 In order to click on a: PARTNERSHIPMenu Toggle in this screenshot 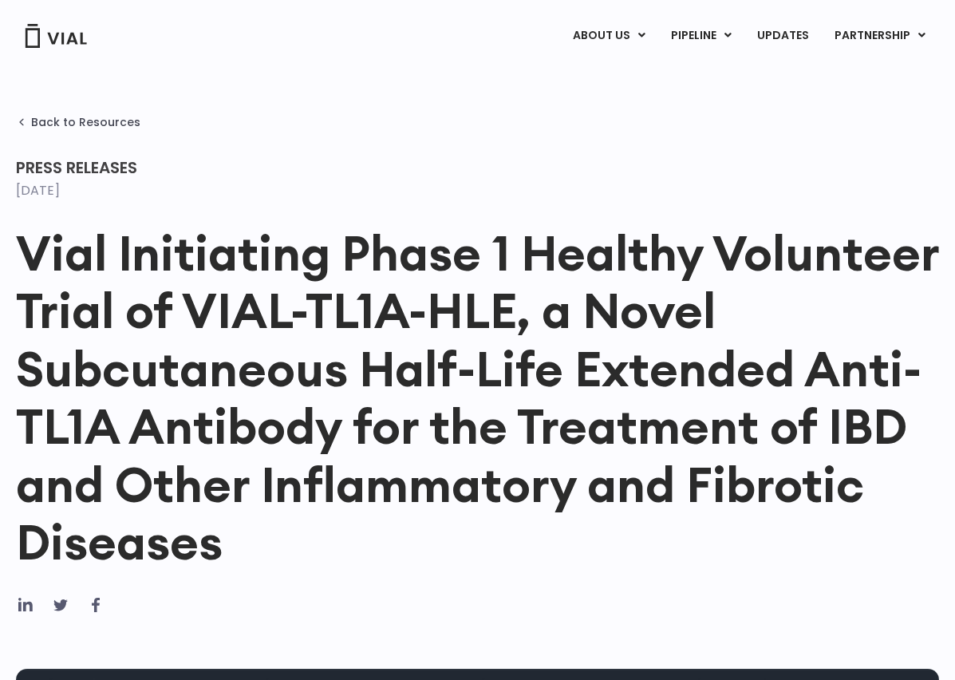, I will do `click(880, 36)`.